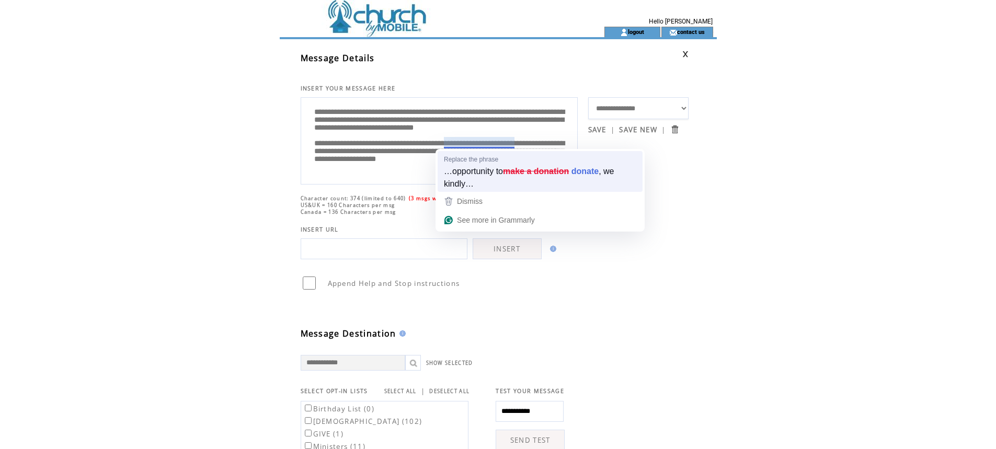  What do you see at coordinates (323, 434) in the screenshot?
I see `label: GIVE (1)` at bounding box center [323, 434].